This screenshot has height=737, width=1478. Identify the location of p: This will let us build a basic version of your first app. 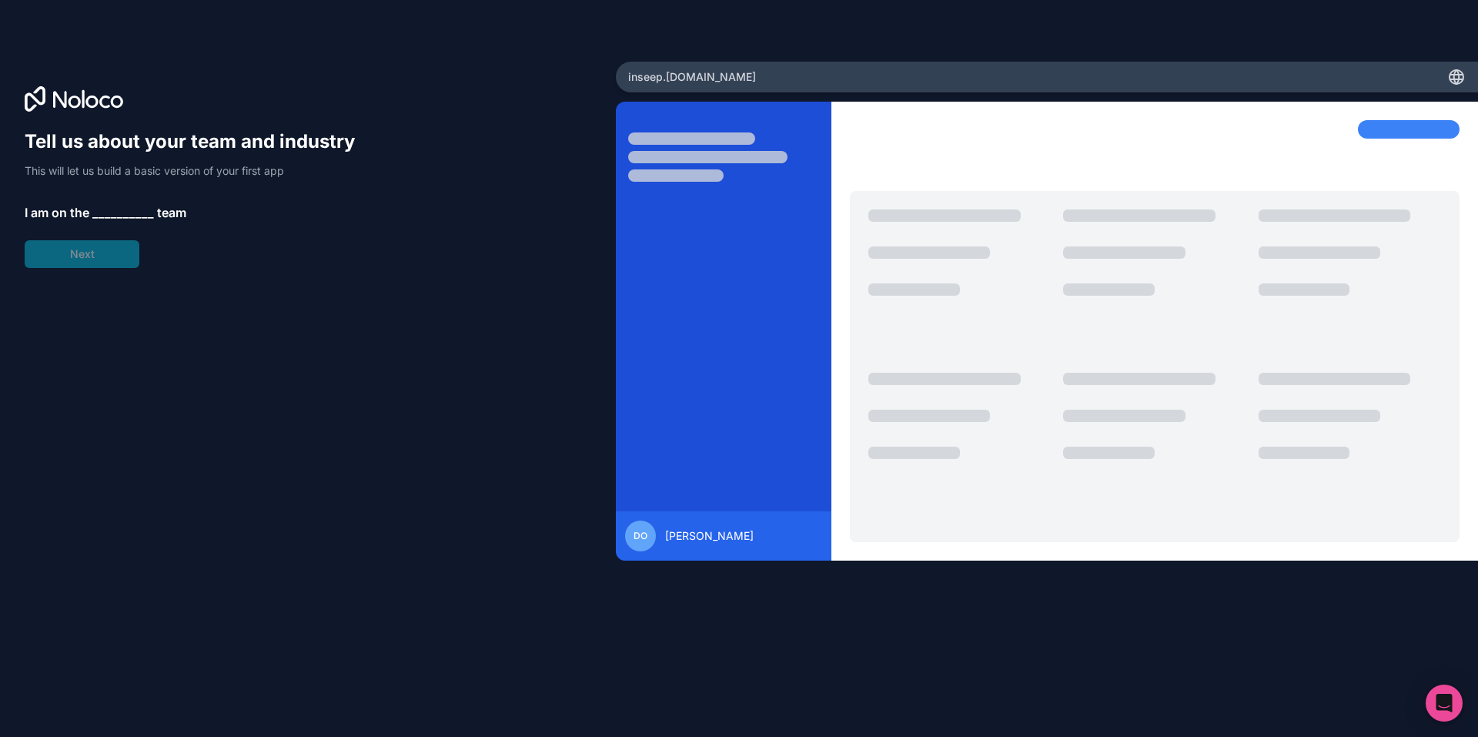
(197, 171).